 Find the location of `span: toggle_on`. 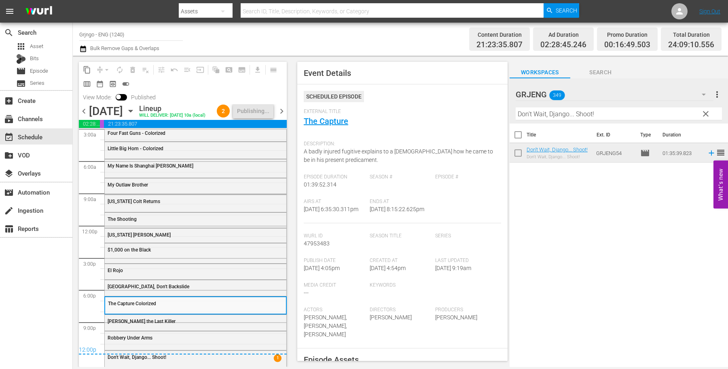

span: toggle_on is located at coordinates (126, 84).